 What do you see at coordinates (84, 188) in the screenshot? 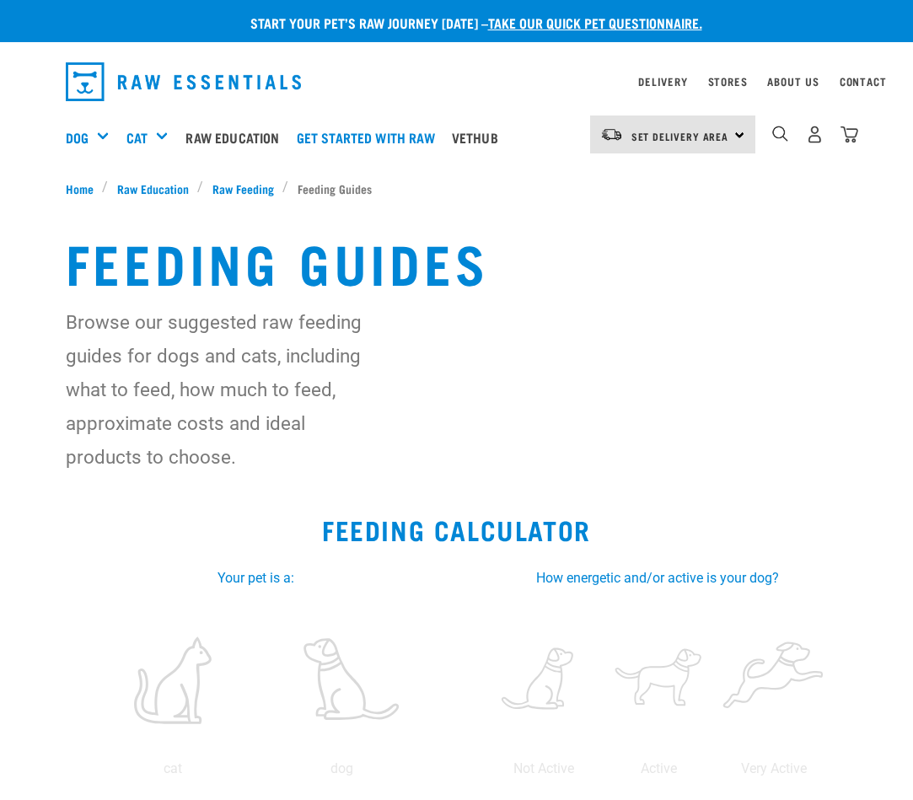
I see `a: Home` at bounding box center [84, 188].